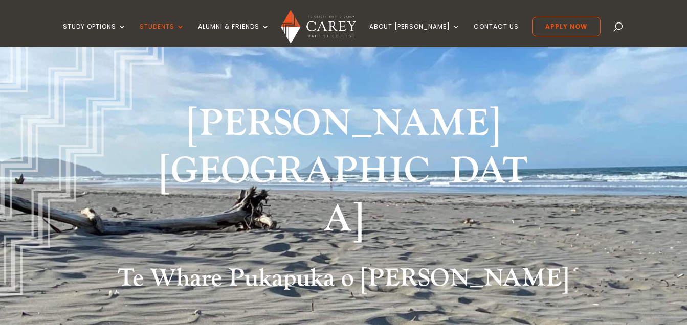 The image size is (687, 325). What do you see at coordinates (95, 35) in the screenshot?
I see `a: Study Options` at bounding box center [95, 35].